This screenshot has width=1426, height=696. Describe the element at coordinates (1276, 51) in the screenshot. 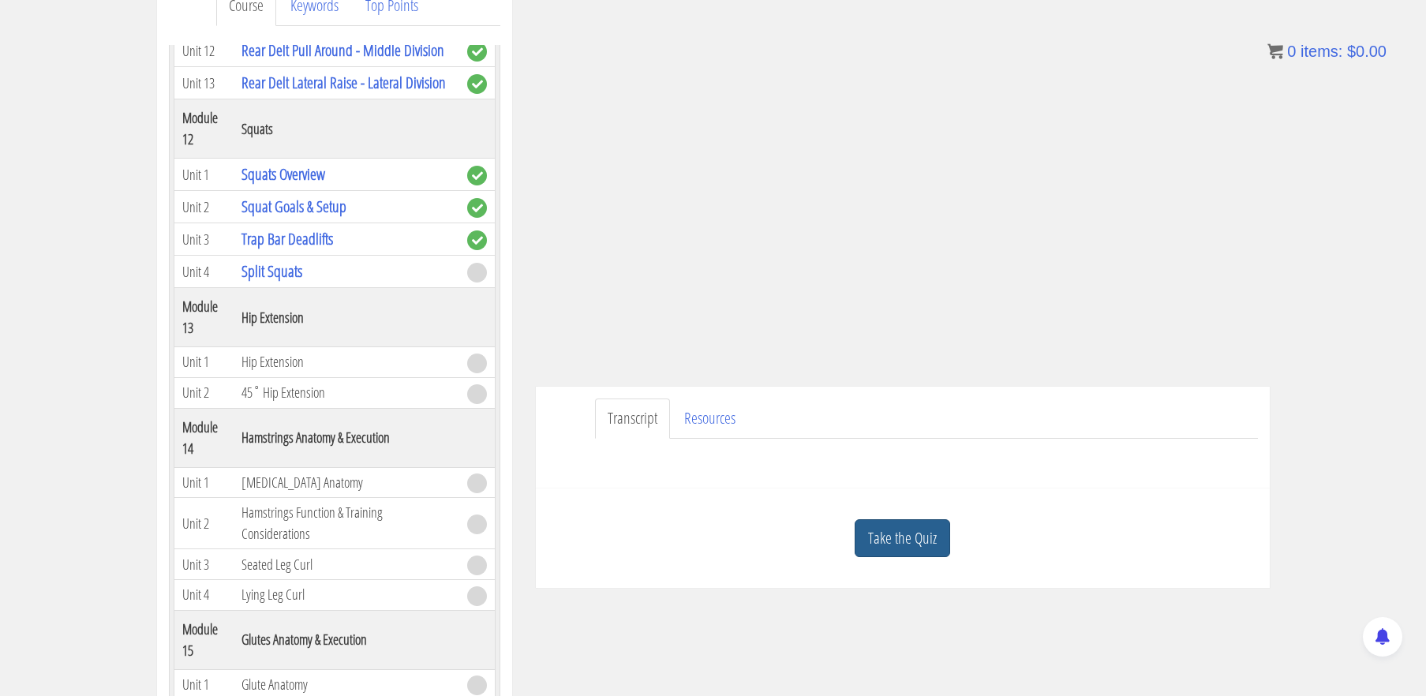

I see `img: icon11.png` at that location.